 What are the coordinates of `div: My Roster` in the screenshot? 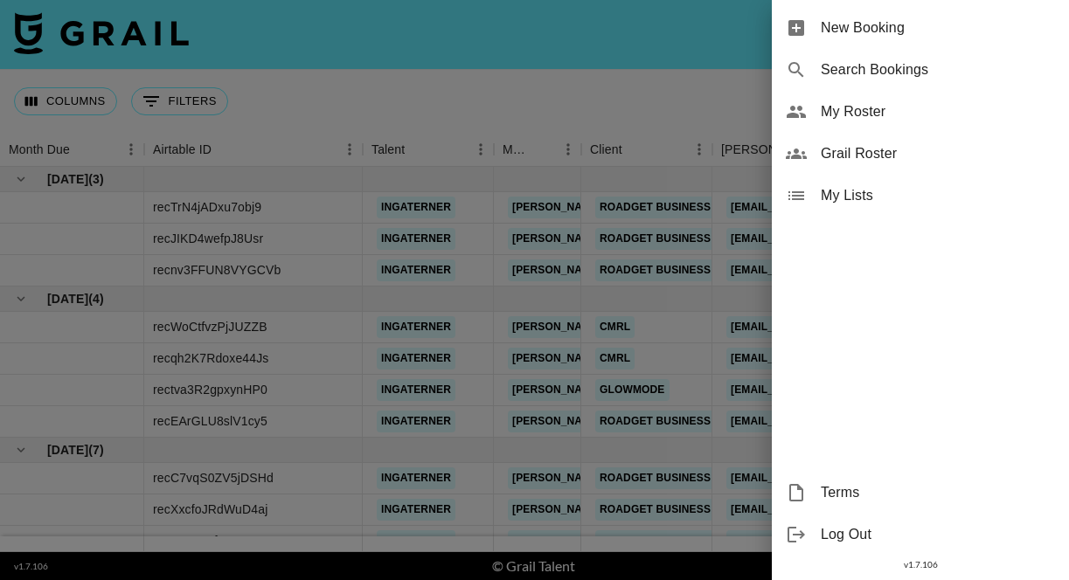 It's located at (920, 112).